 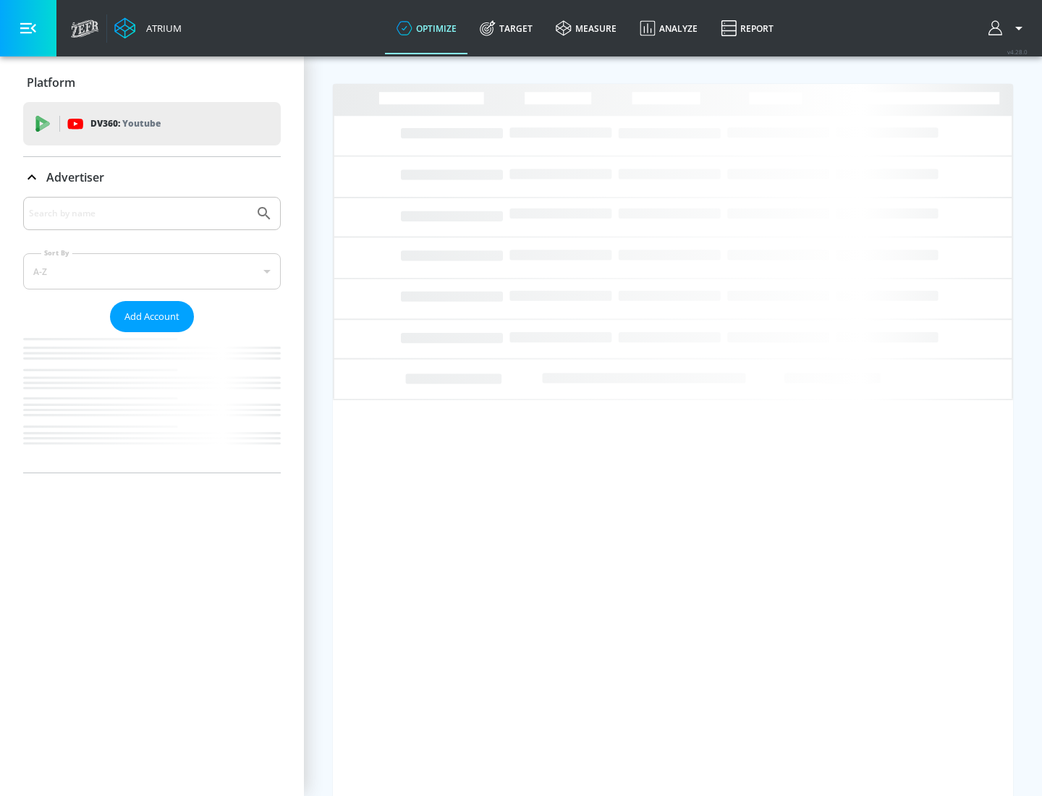 What do you see at coordinates (747, 28) in the screenshot?
I see `a: Report` at bounding box center [747, 28].